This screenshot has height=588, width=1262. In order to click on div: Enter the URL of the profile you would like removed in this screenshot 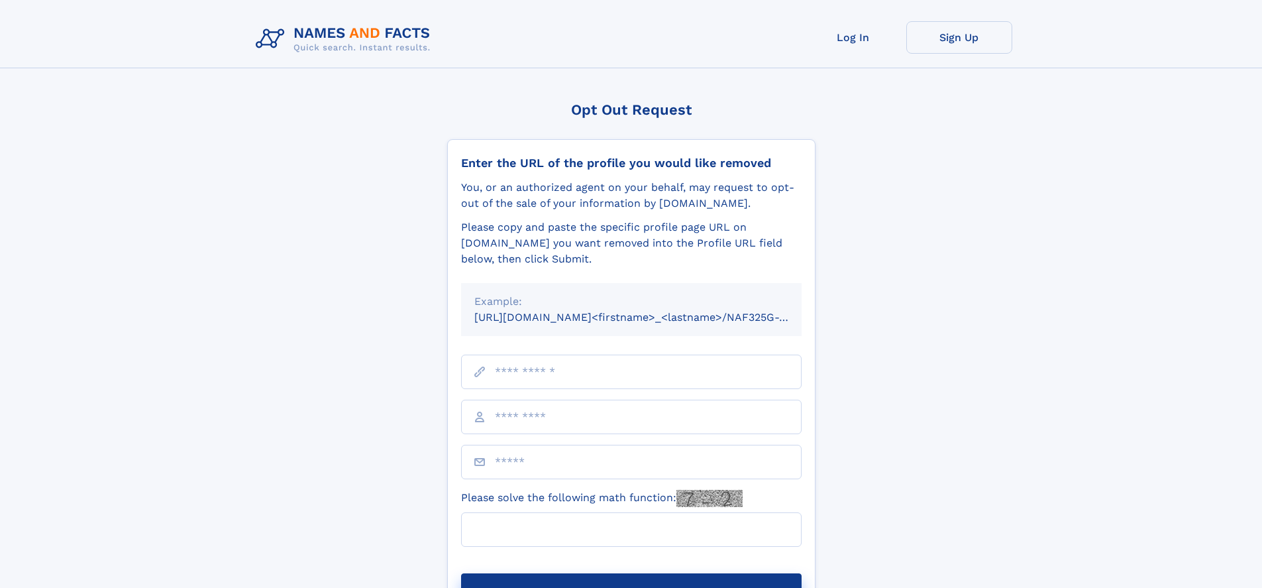, I will do `click(631, 163)`.